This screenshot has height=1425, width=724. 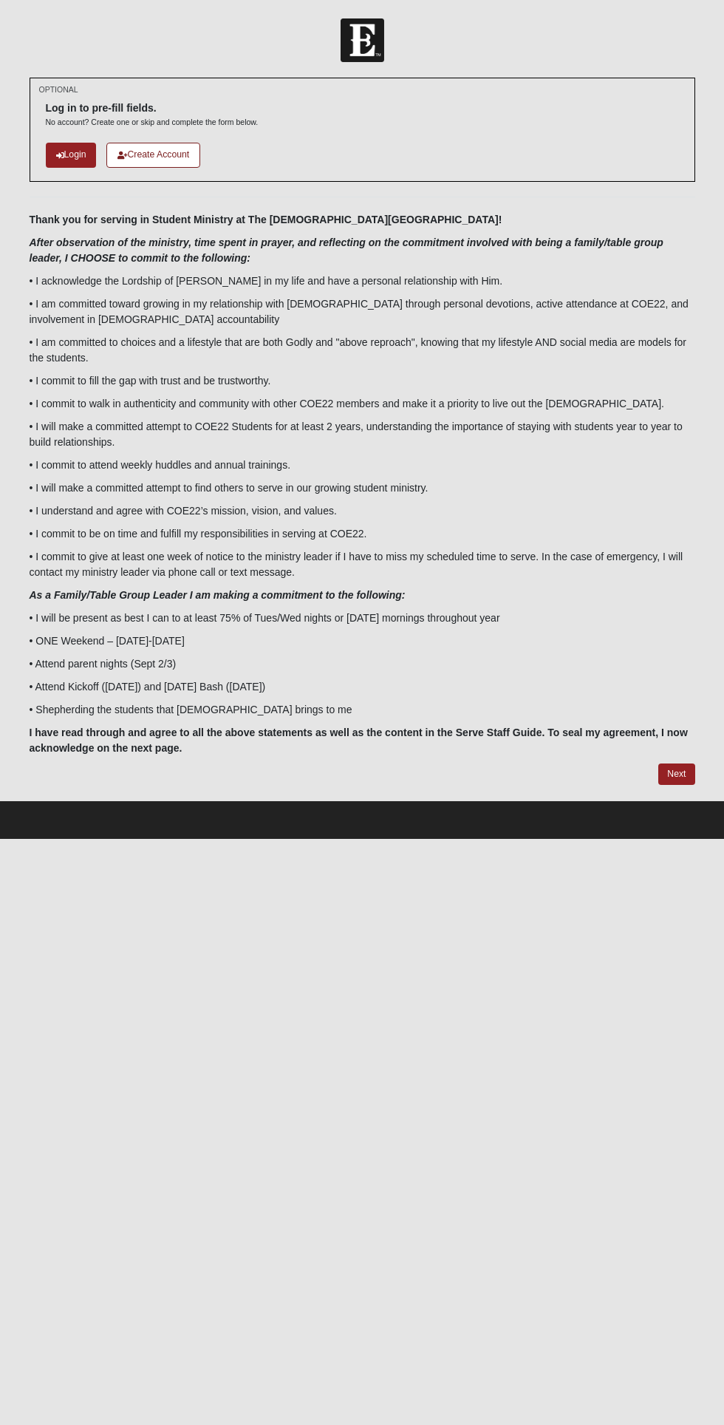 I want to click on a: Login, so click(x=71, y=154).